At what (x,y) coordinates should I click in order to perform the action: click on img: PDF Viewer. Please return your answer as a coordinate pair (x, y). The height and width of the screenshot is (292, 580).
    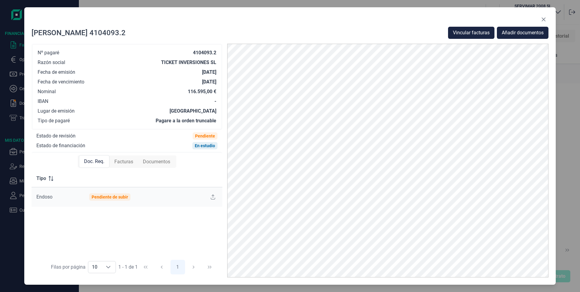
    Looking at the image, I should click on (388, 161).